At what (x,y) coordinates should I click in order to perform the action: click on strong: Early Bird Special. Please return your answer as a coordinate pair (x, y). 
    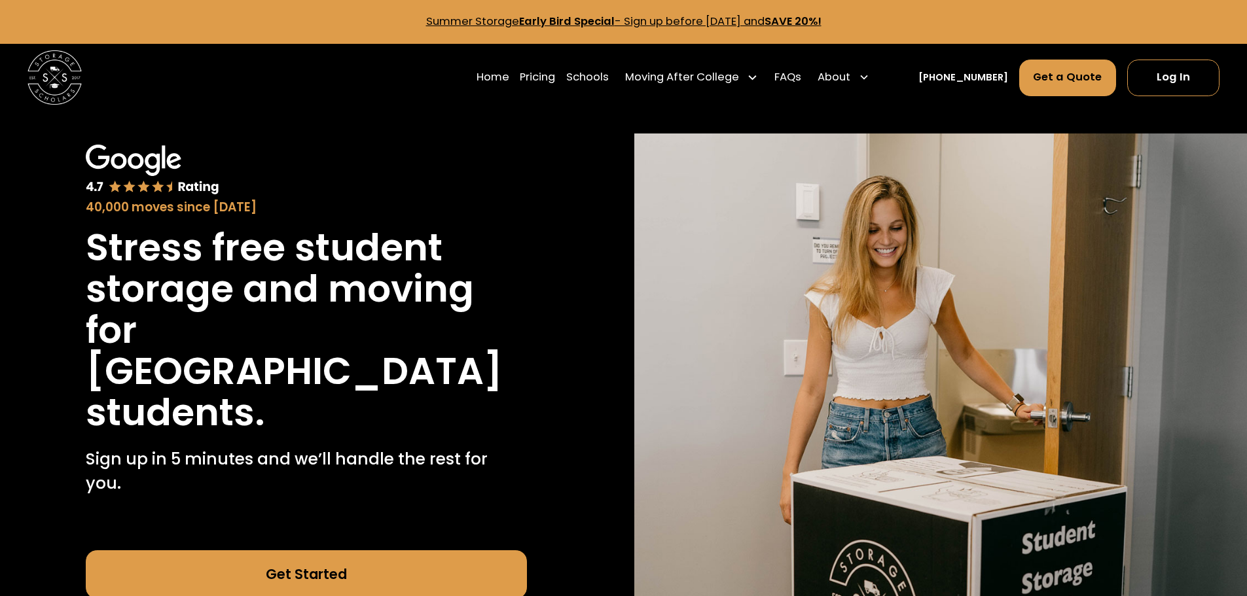
    Looking at the image, I should click on (567, 21).